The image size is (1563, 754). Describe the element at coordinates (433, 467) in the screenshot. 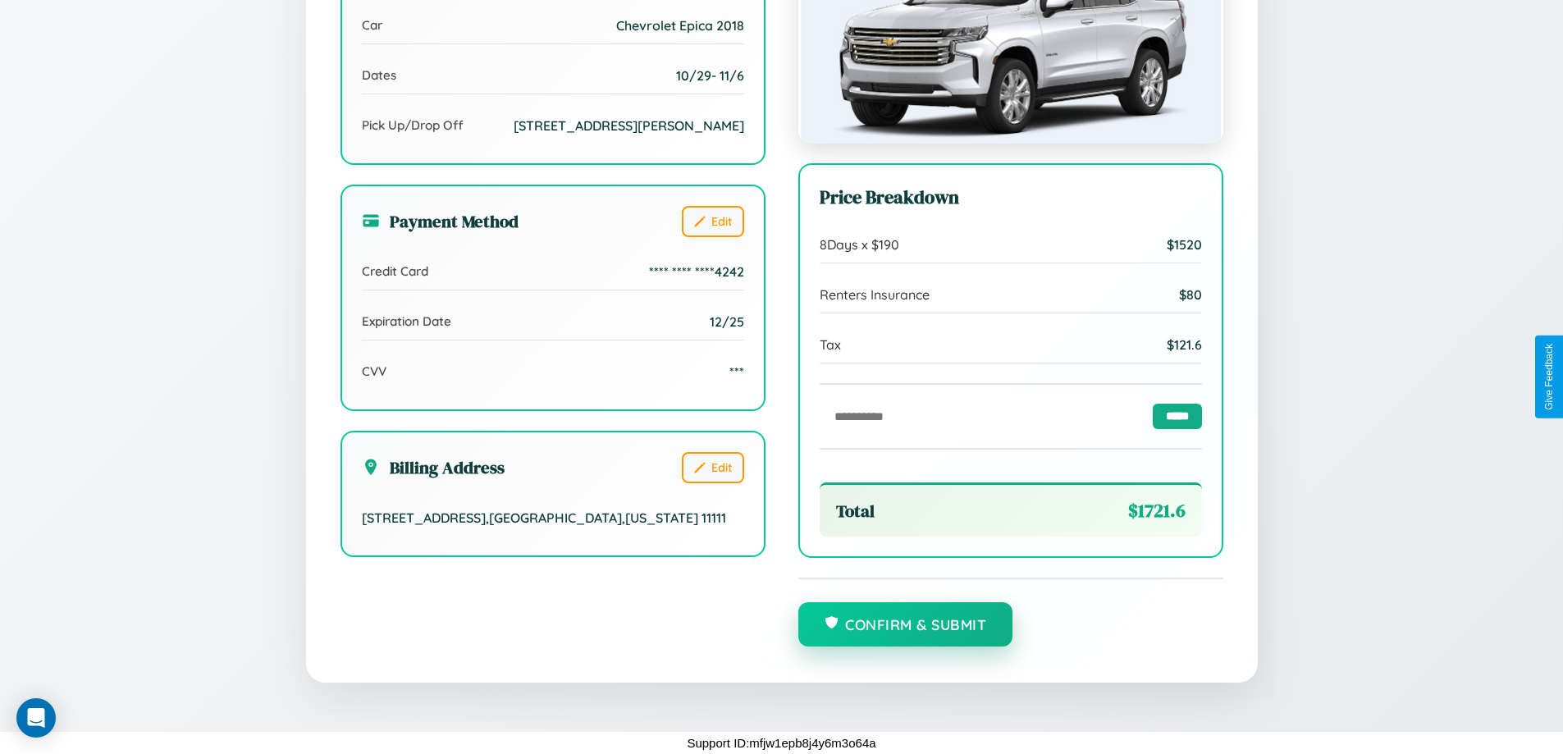

I see `h3: Billing Address` at that location.